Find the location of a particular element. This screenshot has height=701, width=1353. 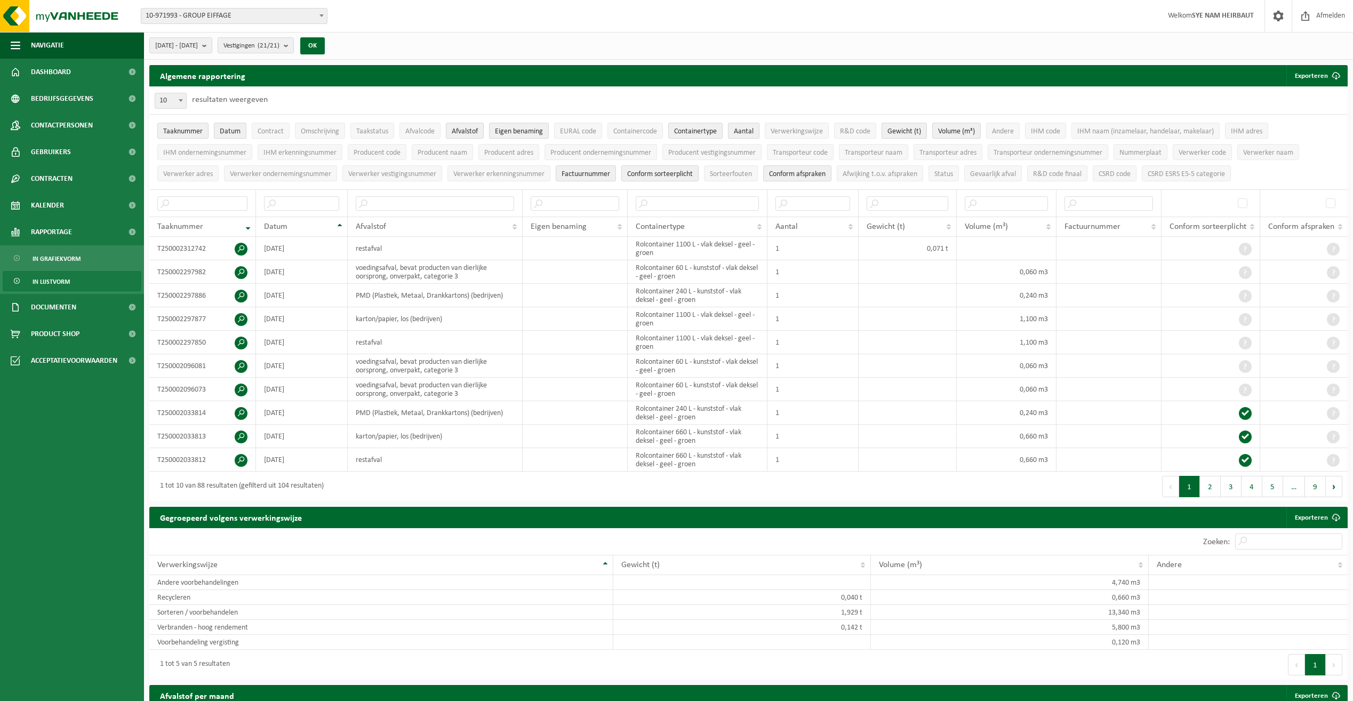

span: Verwerker ondernemingsnummer is located at coordinates (280, 174).